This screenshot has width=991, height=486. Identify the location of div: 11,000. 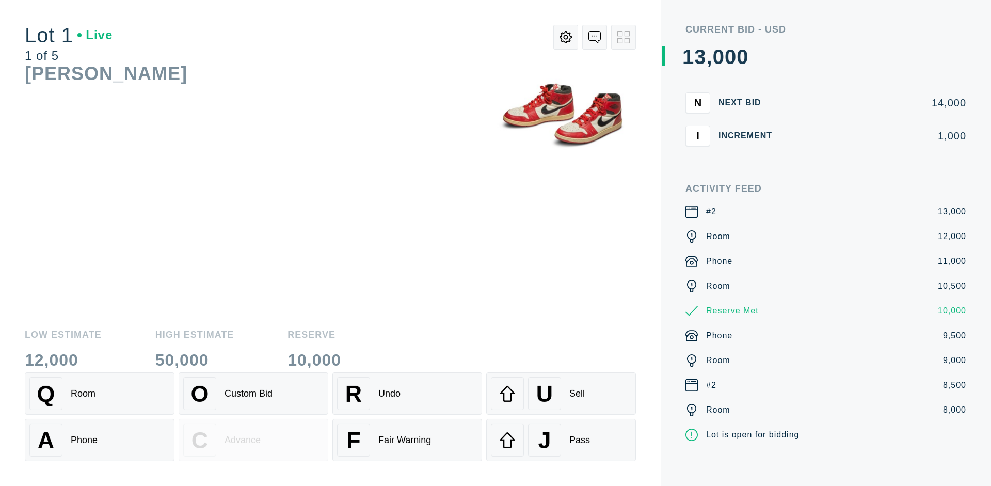
(952, 261).